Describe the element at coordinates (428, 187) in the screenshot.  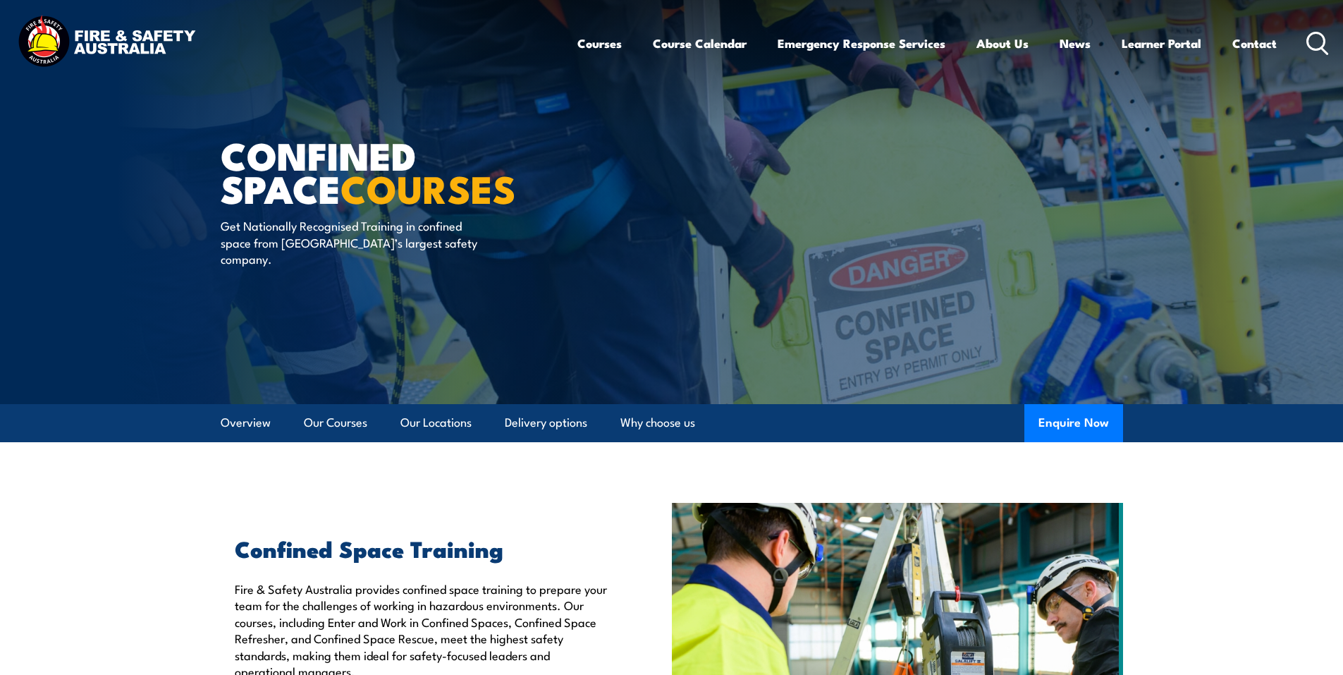
I see `strong: COURSES` at that location.